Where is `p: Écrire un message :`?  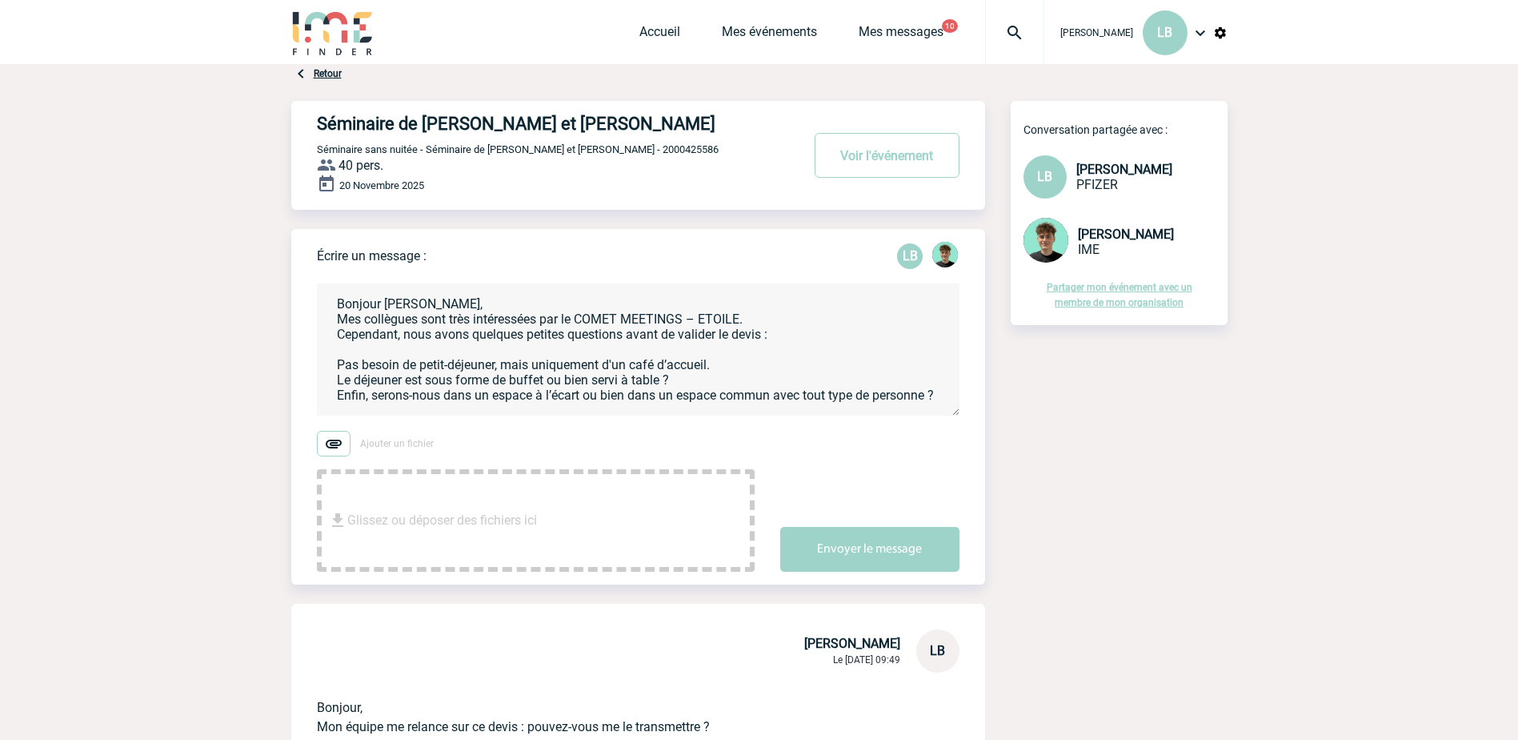
p: Écrire un message : is located at coordinates (371, 255).